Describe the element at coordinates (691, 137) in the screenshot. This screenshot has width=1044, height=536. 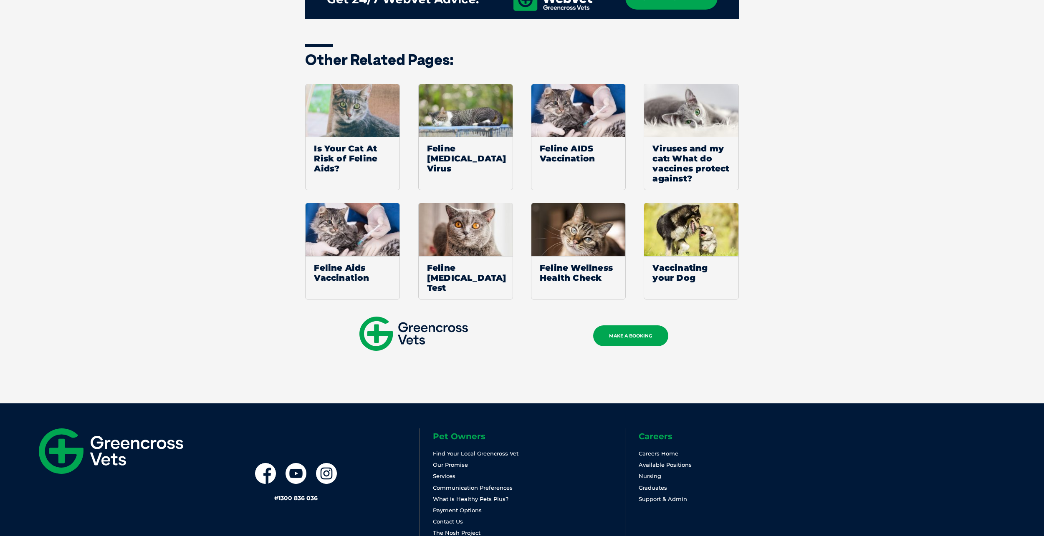
I see `a: Viruses and my cat: What do vaccines protect against?` at that location.